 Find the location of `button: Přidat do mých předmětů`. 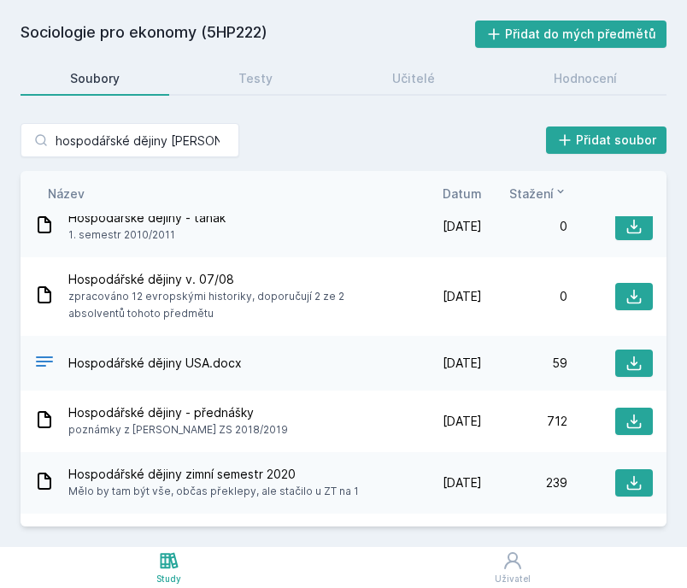

button: Přidat do mých předmětů is located at coordinates (571, 34).